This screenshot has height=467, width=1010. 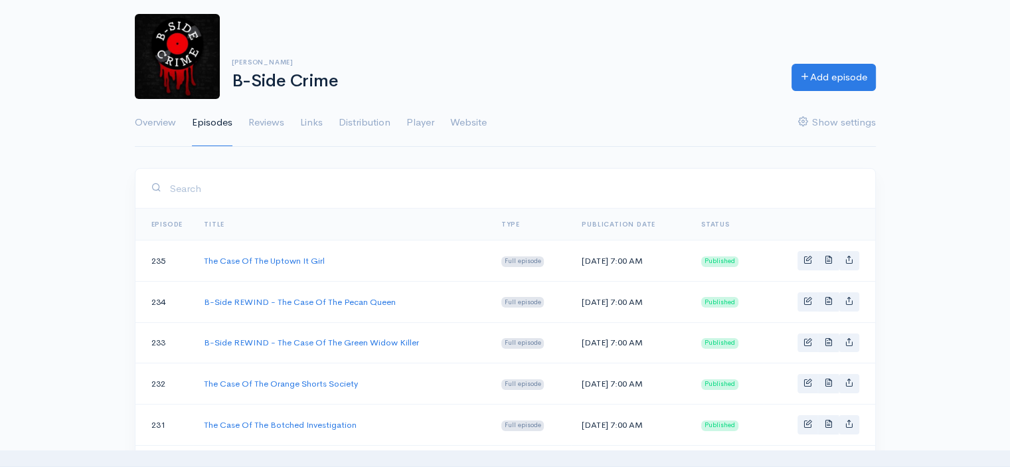 What do you see at coordinates (618, 224) in the screenshot?
I see `a: Publication date` at bounding box center [618, 224].